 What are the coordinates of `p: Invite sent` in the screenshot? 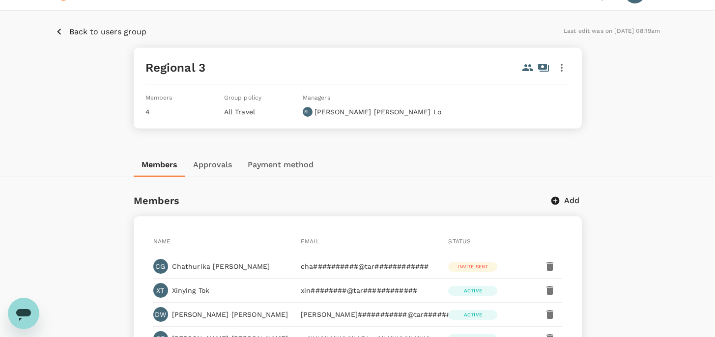 It's located at (473, 267).